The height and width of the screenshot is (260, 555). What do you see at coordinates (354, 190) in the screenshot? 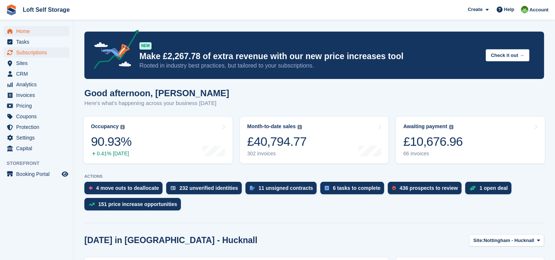
I see `a: 6 tasks to complete` at bounding box center [354, 190].